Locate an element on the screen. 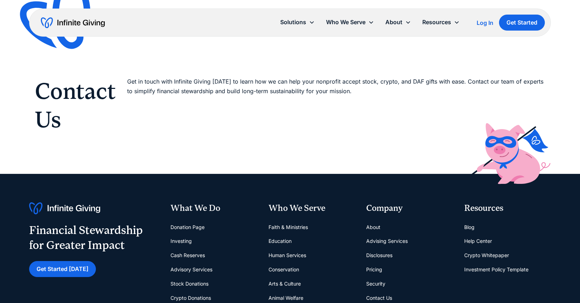 The height and width of the screenshot is (303, 580). div: Company is located at coordinates (410, 208).